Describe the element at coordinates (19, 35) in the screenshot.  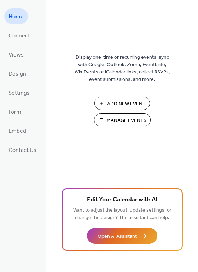
I see `a: Connect` at that location.